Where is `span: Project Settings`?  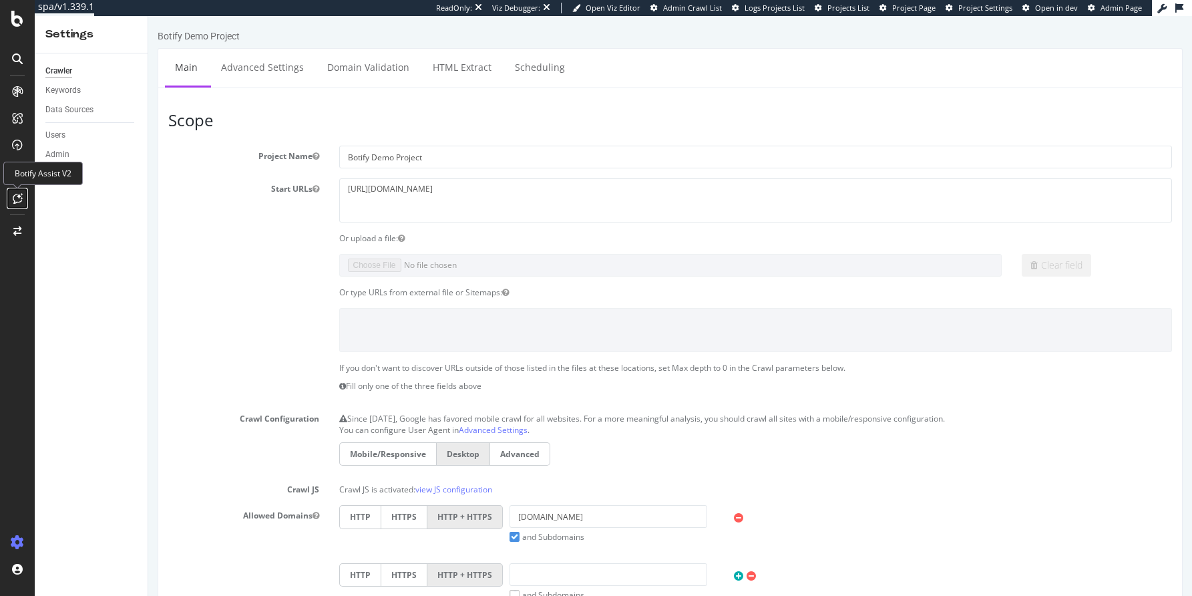
span: Project Settings is located at coordinates (985, 7).